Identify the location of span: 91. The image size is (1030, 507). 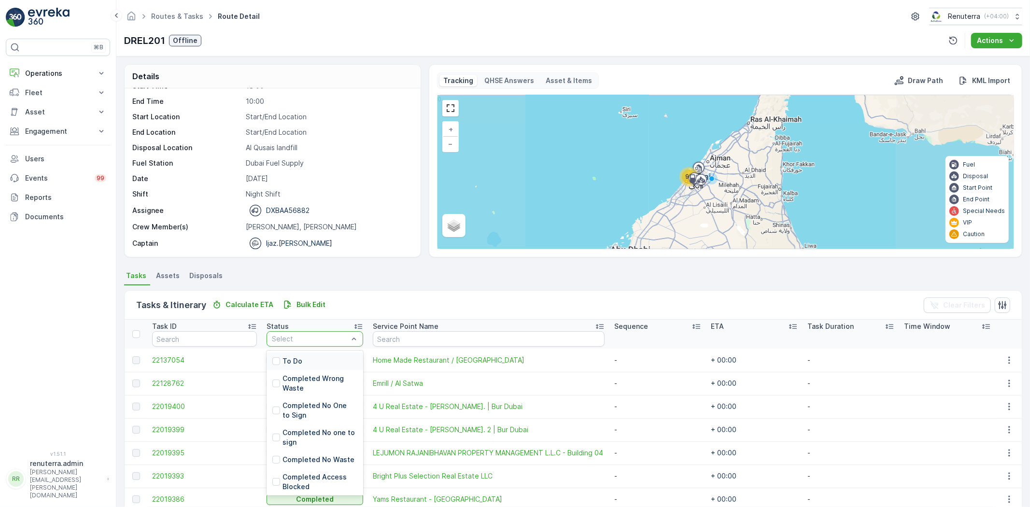
(689, 176).